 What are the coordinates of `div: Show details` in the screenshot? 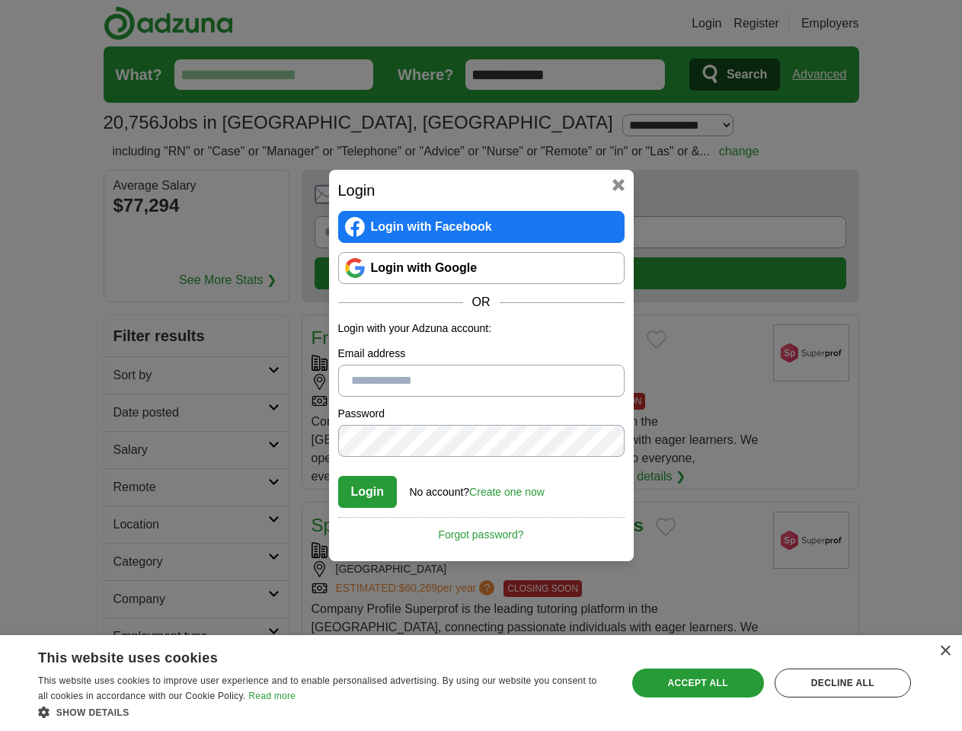 It's located at (323, 712).